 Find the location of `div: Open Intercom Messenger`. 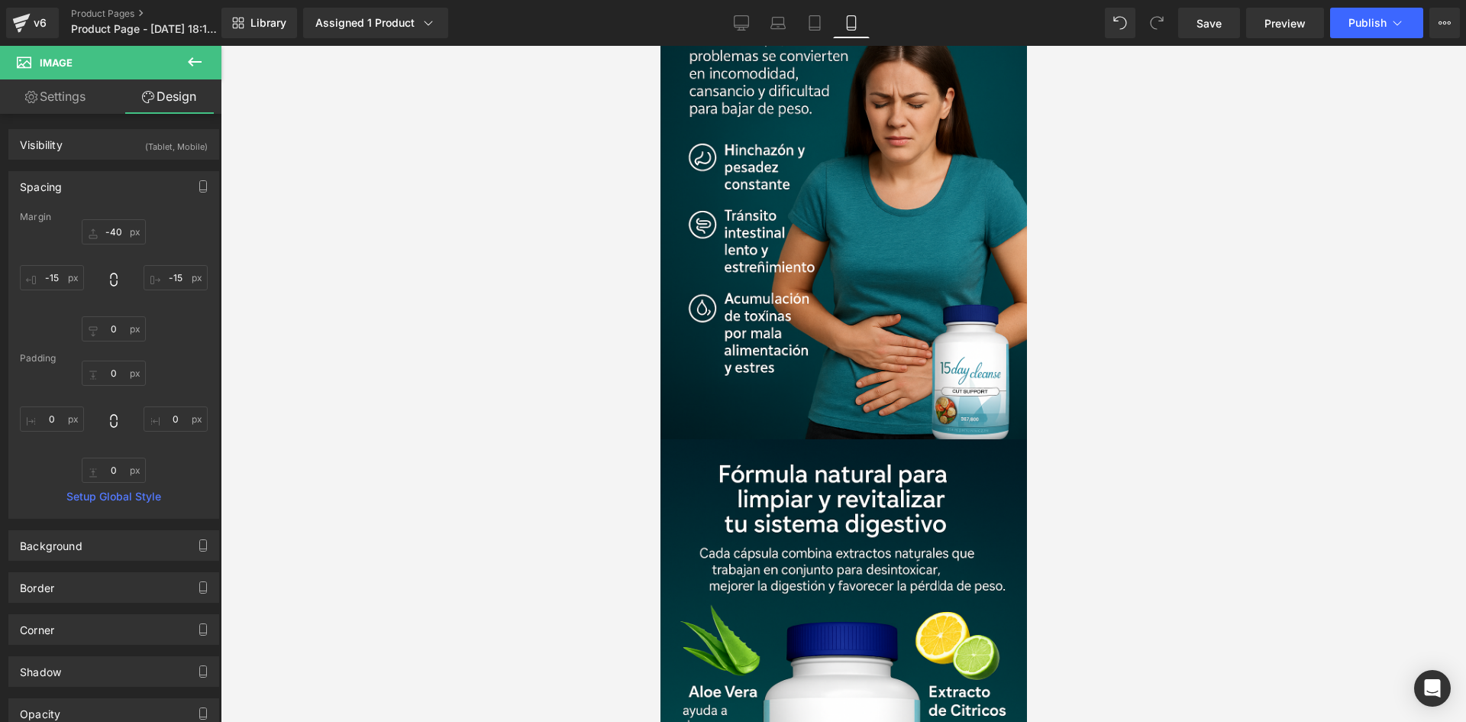

div: Open Intercom Messenger is located at coordinates (1433, 688).